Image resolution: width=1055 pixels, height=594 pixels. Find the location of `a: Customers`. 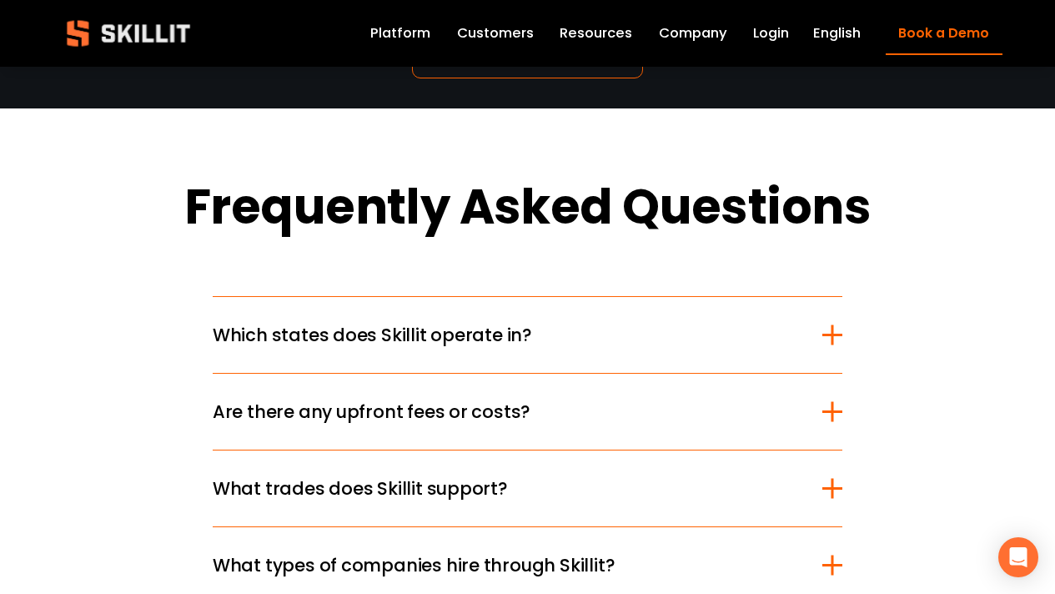

a: Customers is located at coordinates (495, 33).